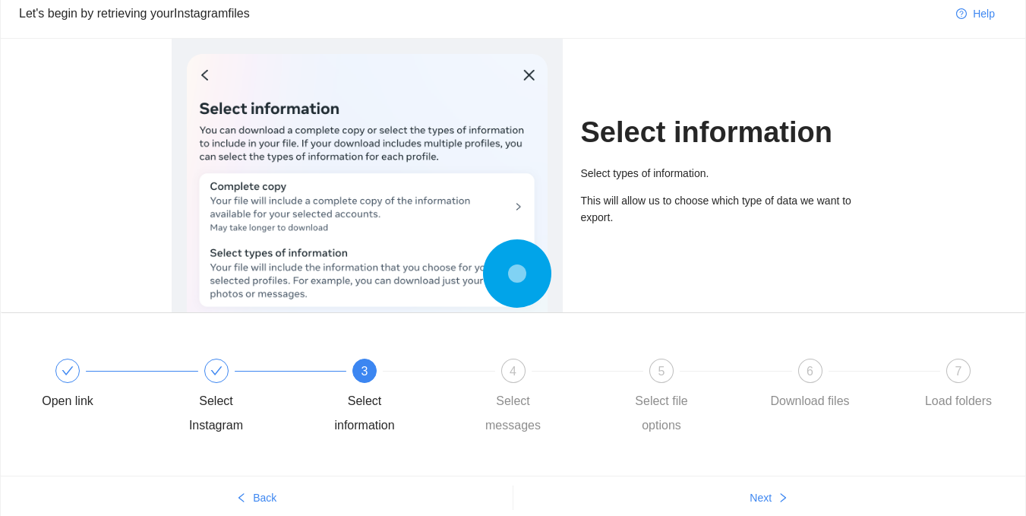 The image size is (1026, 516). Describe the element at coordinates (661, 371) in the screenshot. I see `span: 5` at that location.